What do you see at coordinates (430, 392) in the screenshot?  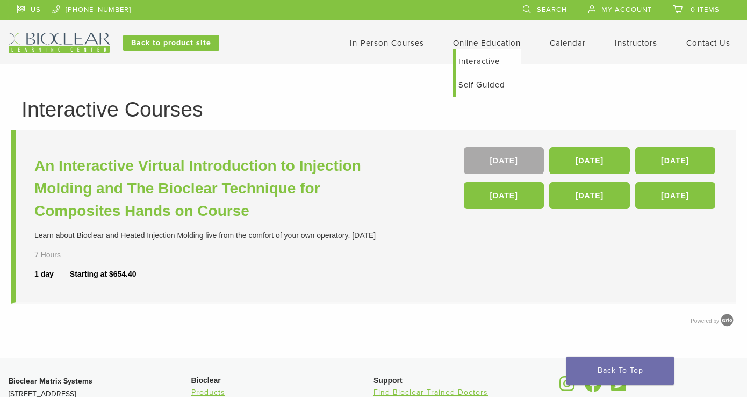 I see `a: Find Bioclear Trained Doctors` at bounding box center [430, 392].